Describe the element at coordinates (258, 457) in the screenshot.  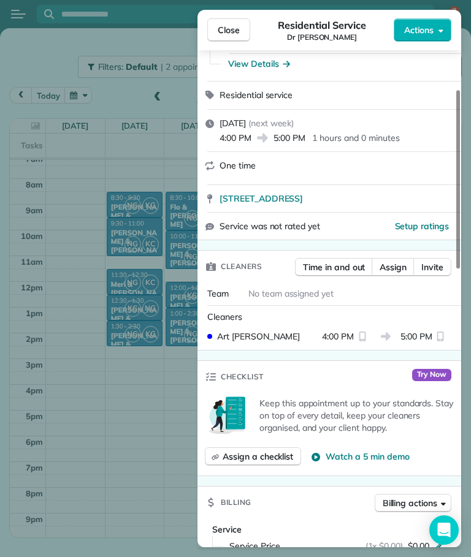
I see `span: Assign a checklist` at that location.